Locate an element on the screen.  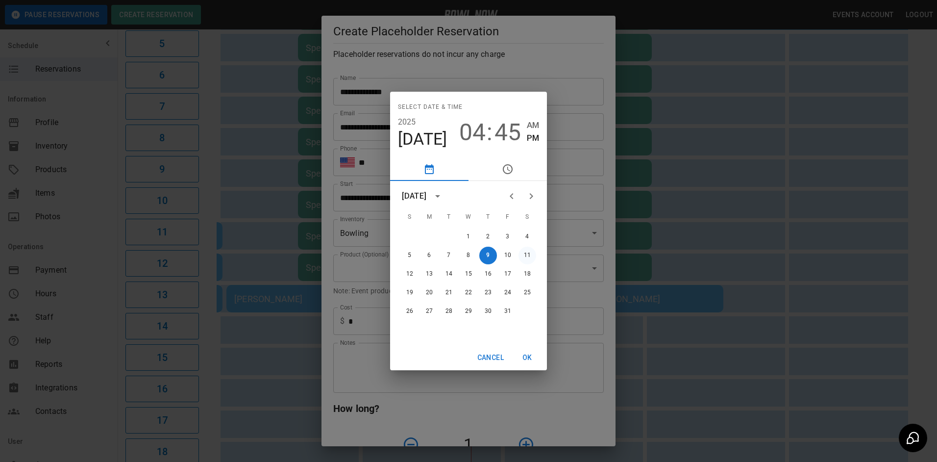
button: 45 is located at coordinates (508, 132).